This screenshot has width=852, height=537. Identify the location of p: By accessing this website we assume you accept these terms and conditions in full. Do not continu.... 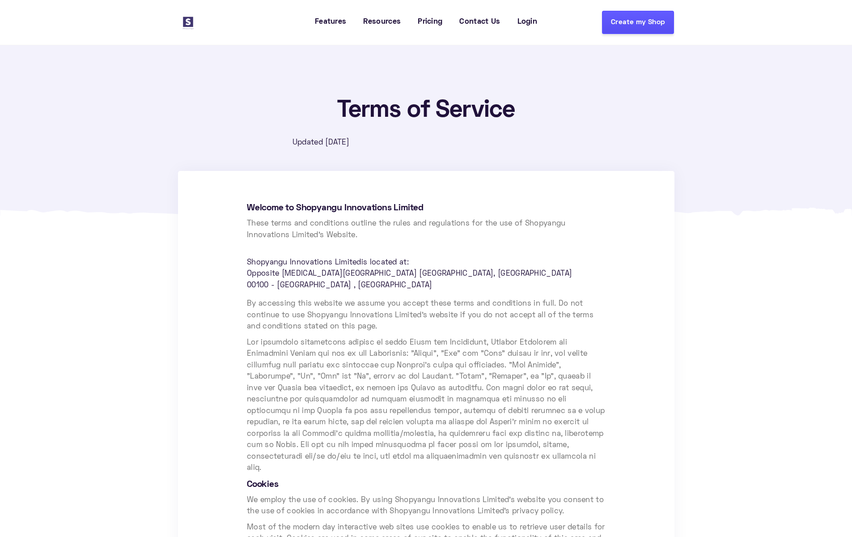
(426, 315).